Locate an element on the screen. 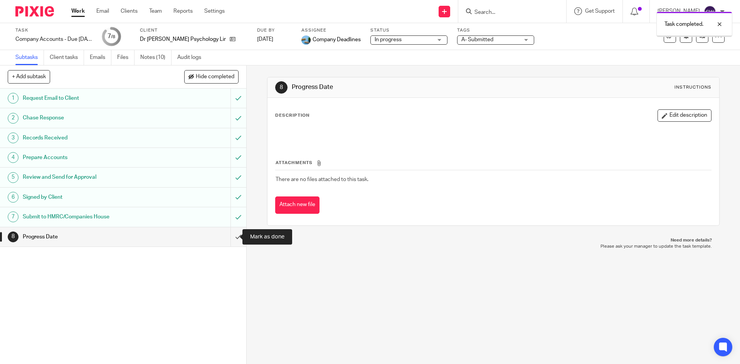 Image resolution: width=740 pixels, height=364 pixels. span: Company Deadlines is located at coordinates (336, 40).